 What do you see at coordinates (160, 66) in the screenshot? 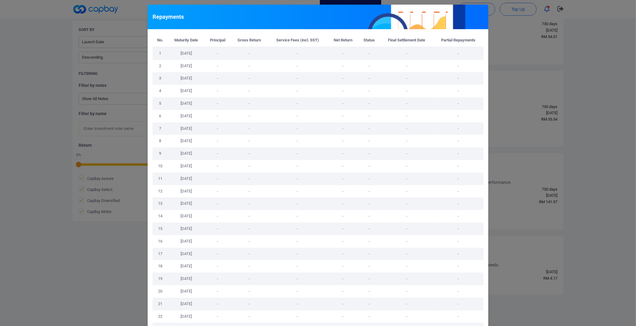
I see `td: 2` at bounding box center [160, 66].